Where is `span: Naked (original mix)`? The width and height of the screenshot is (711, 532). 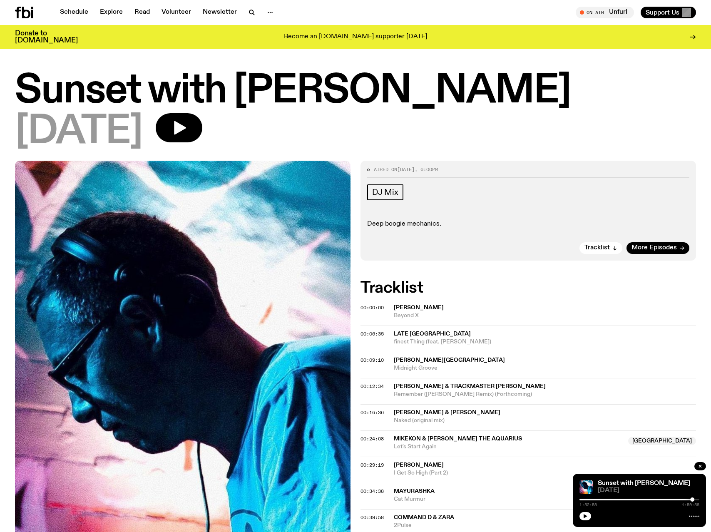
span: Naked (original mix) is located at coordinates (545, 421).